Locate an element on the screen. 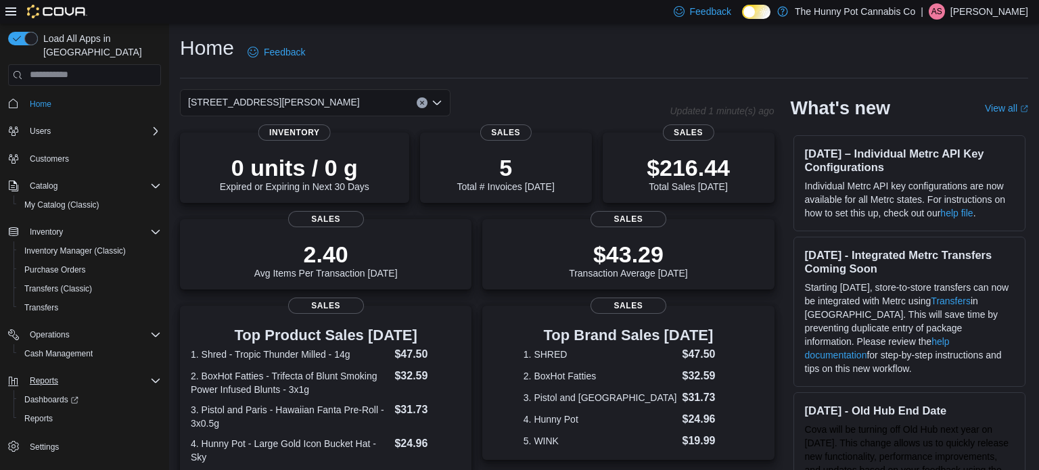  div: Expired or Expiring in Next 30 Days is located at coordinates (294, 173).